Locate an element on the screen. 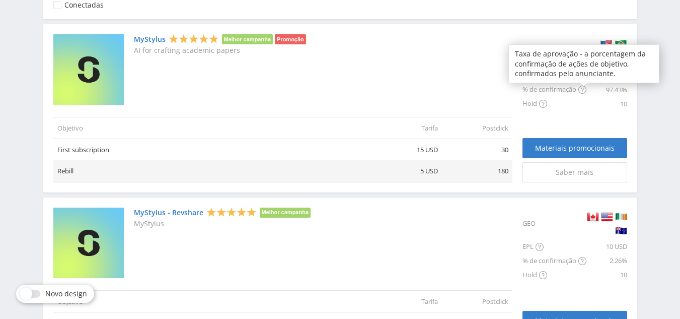 This screenshot has width=680, height=319. div: Conectadas is located at coordinates (84, 5).